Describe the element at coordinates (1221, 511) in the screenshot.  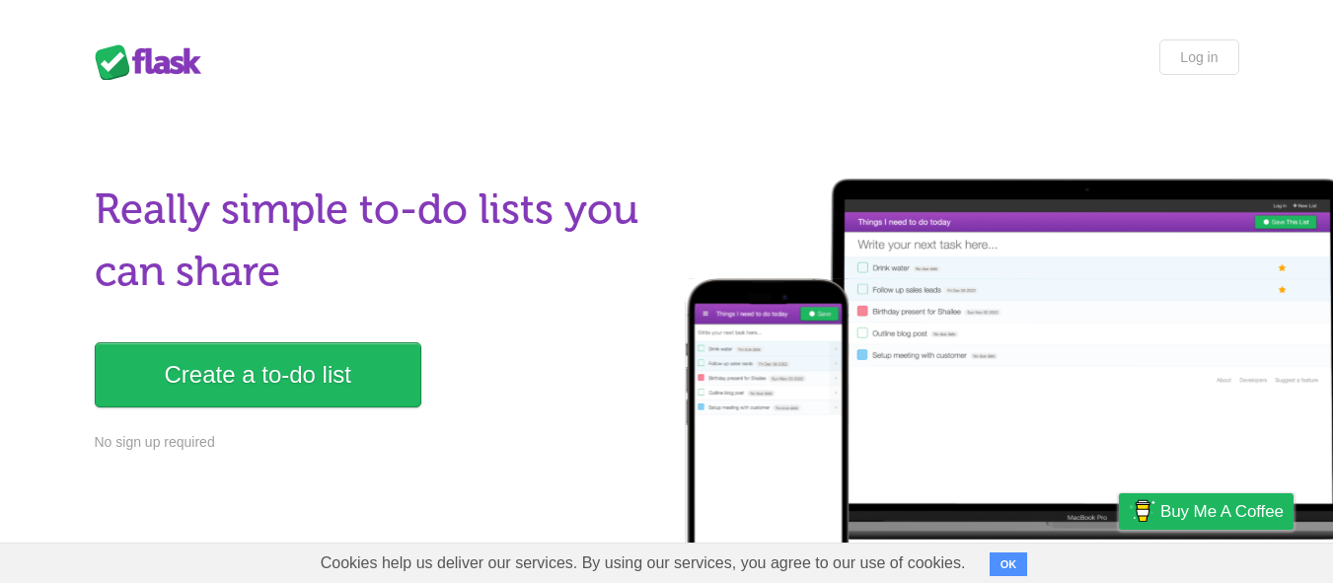
I see `span: Buy me a coffee` at that location.